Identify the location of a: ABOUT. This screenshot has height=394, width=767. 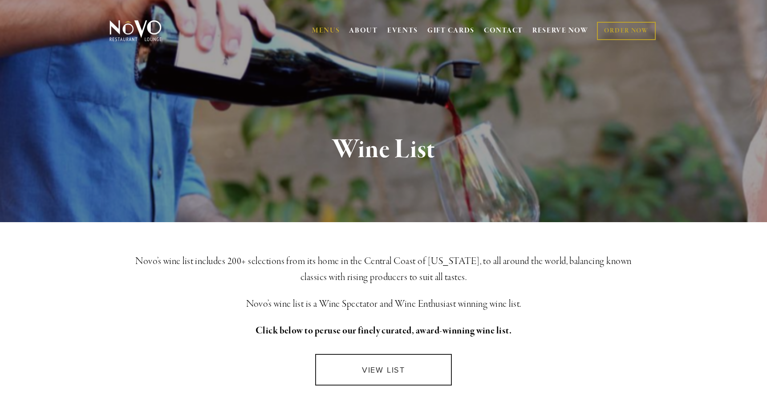
(363, 31).